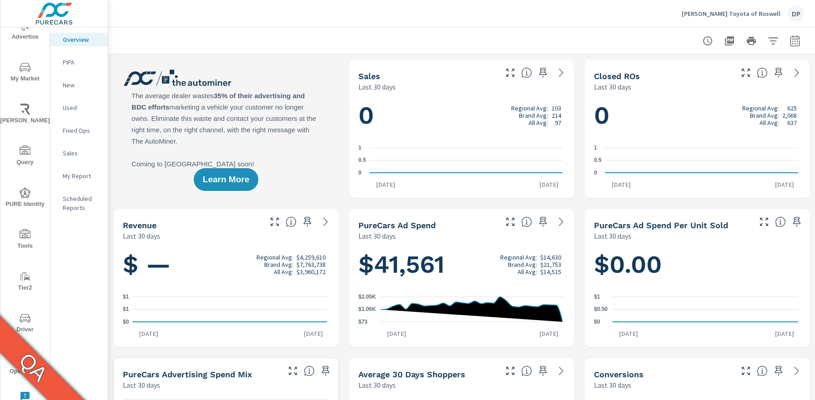  I want to click on p: My Report, so click(81, 176).